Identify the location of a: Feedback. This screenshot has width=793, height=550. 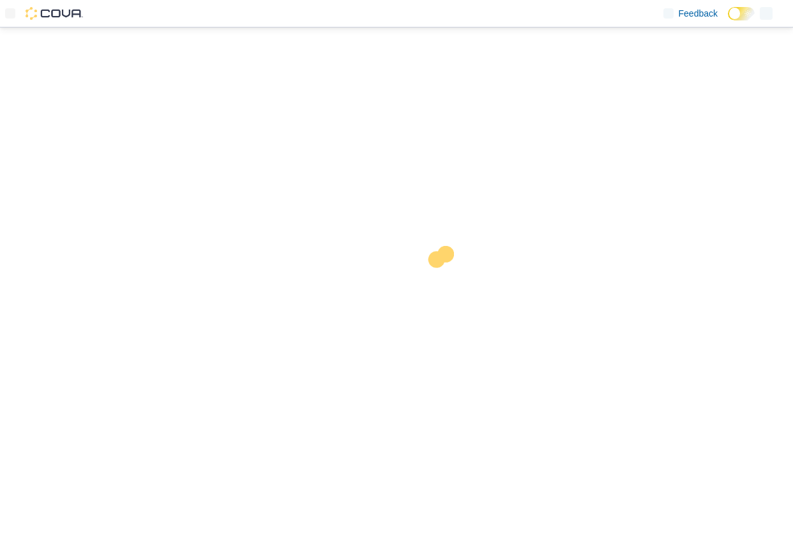
(691, 13).